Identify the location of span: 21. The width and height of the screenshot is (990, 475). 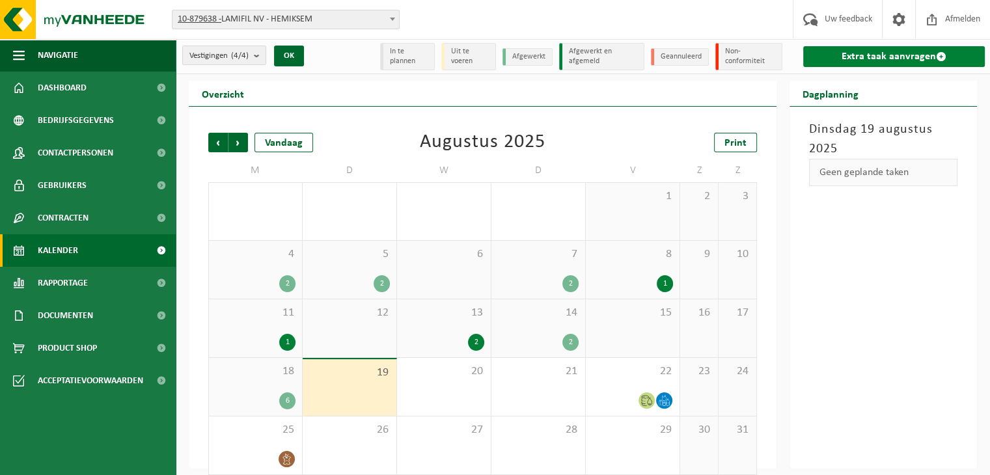
(538, 371).